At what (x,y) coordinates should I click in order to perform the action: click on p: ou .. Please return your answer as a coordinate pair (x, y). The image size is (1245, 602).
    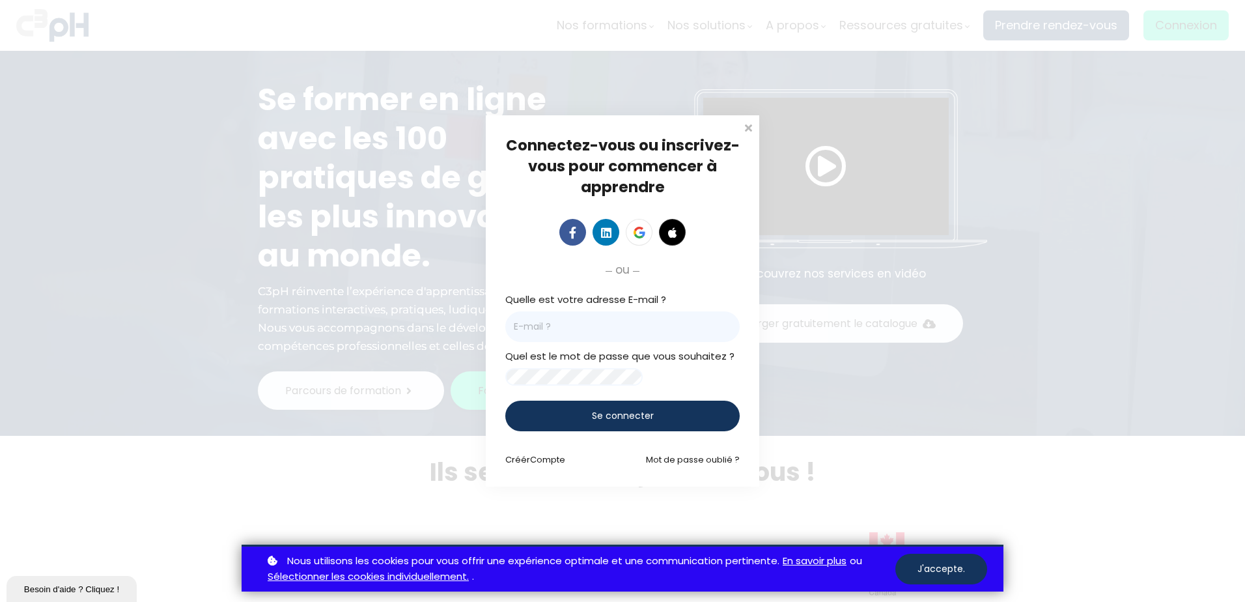
    Looking at the image, I should click on (580, 569).